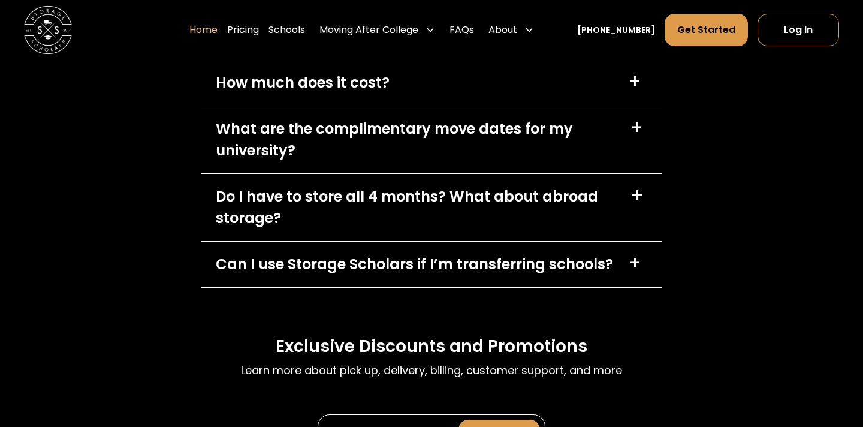  What do you see at coordinates (415, 140) in the screenshot?
I see `div: What are the complimentary move dates for my university?` at bounding box center [415, 140].